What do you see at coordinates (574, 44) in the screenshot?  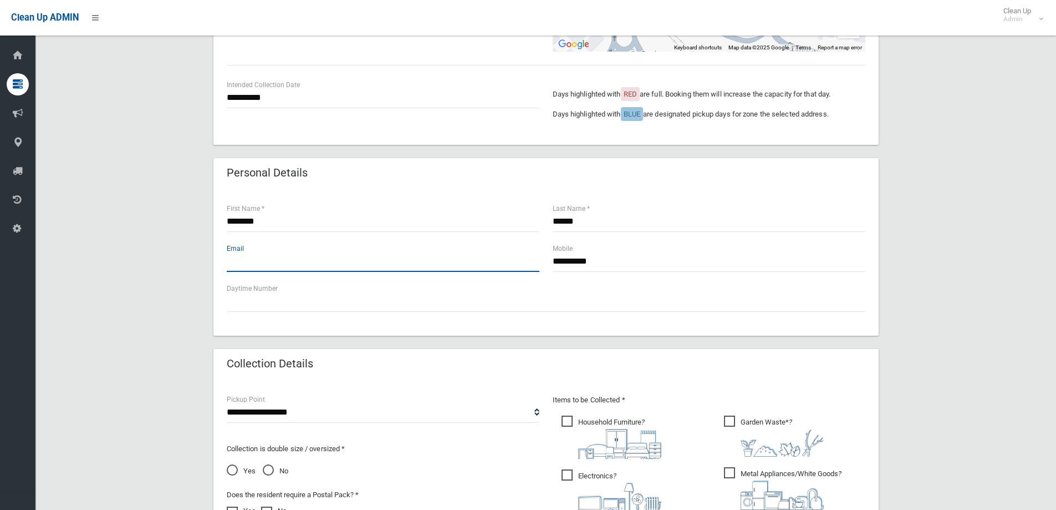 I see `img: Google` at bounding box center [574, 44].